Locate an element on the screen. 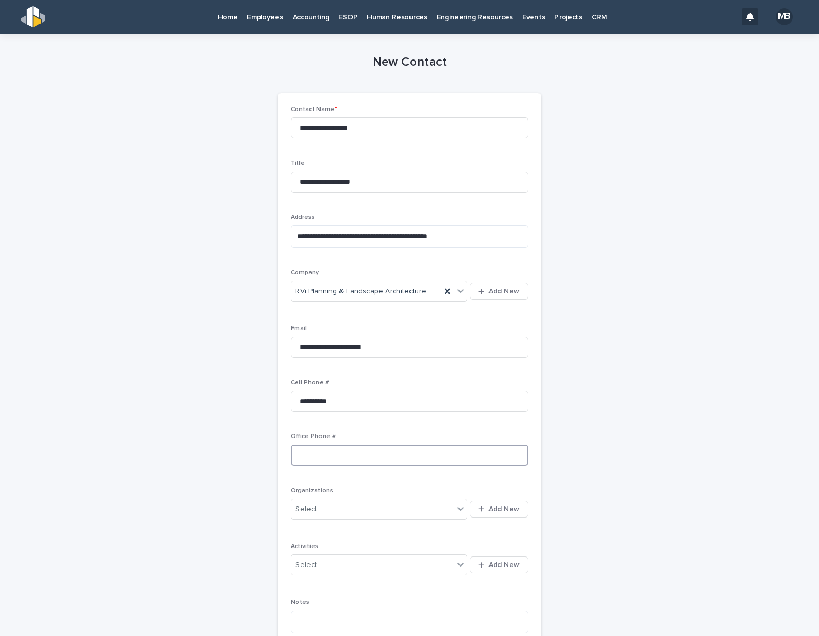  h1: New Contact is located at coordinates (410, 62).